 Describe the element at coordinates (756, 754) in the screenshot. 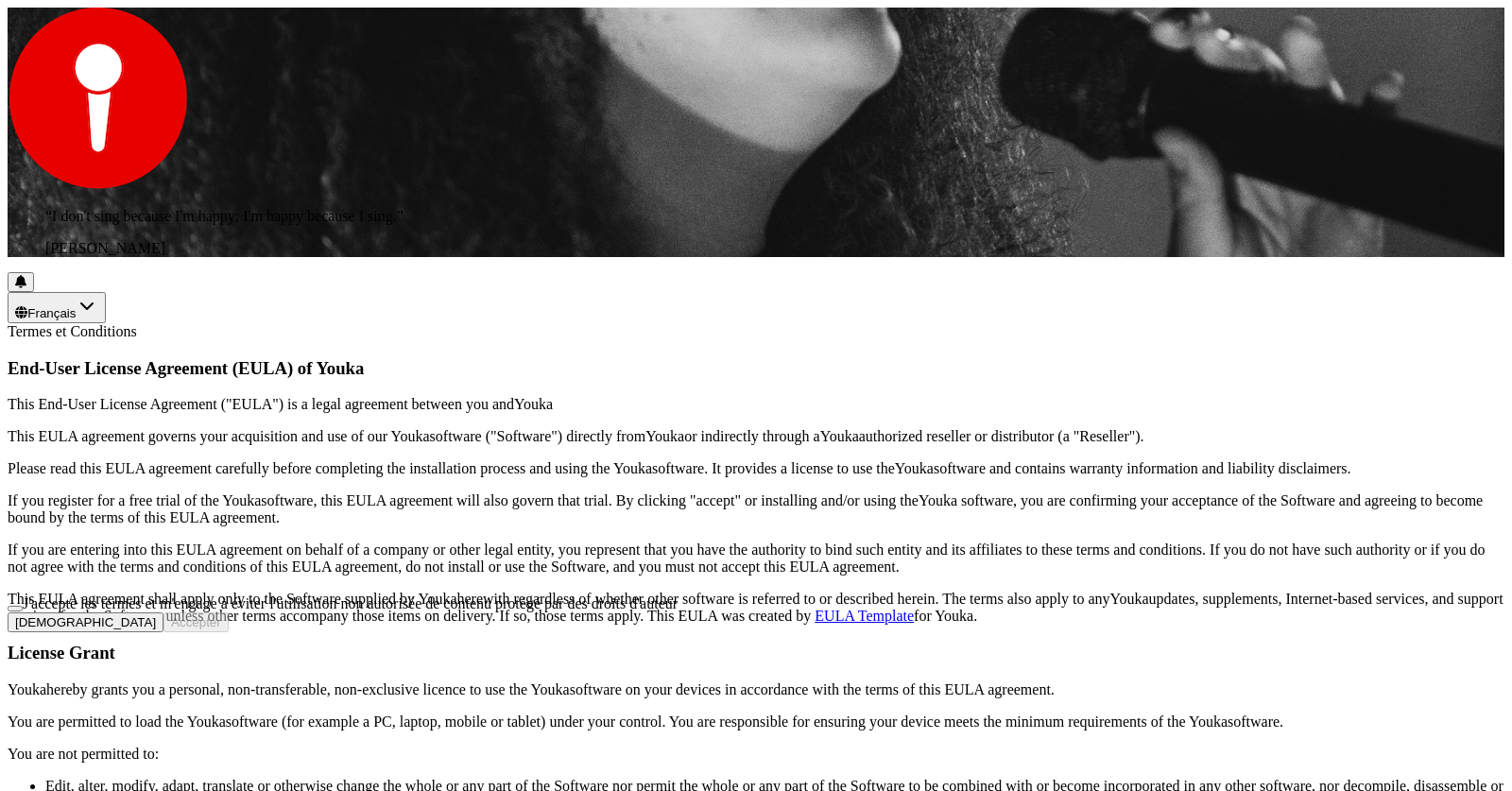

I see `p: You are not permitted to:` at that location.